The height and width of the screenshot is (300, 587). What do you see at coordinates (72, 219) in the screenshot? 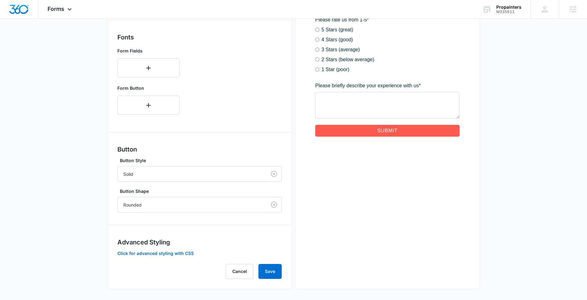
I see `span: Submit` at bounding box center [72, 219].